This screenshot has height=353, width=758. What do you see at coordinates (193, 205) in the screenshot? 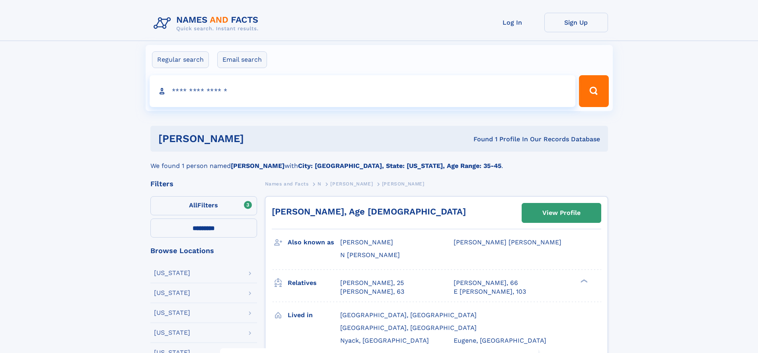
I see `span: All` at bounding box center [193, 205].